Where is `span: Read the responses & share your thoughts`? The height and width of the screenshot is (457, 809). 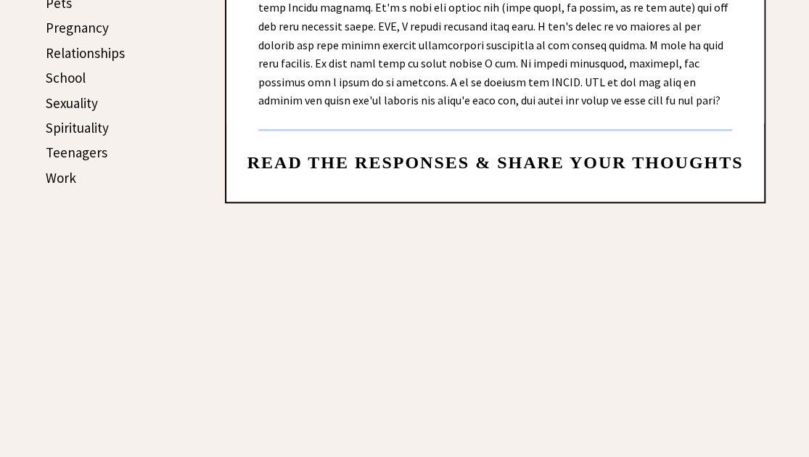 span: Read the responses & share your thoughts is located at coordinates (496, 163).